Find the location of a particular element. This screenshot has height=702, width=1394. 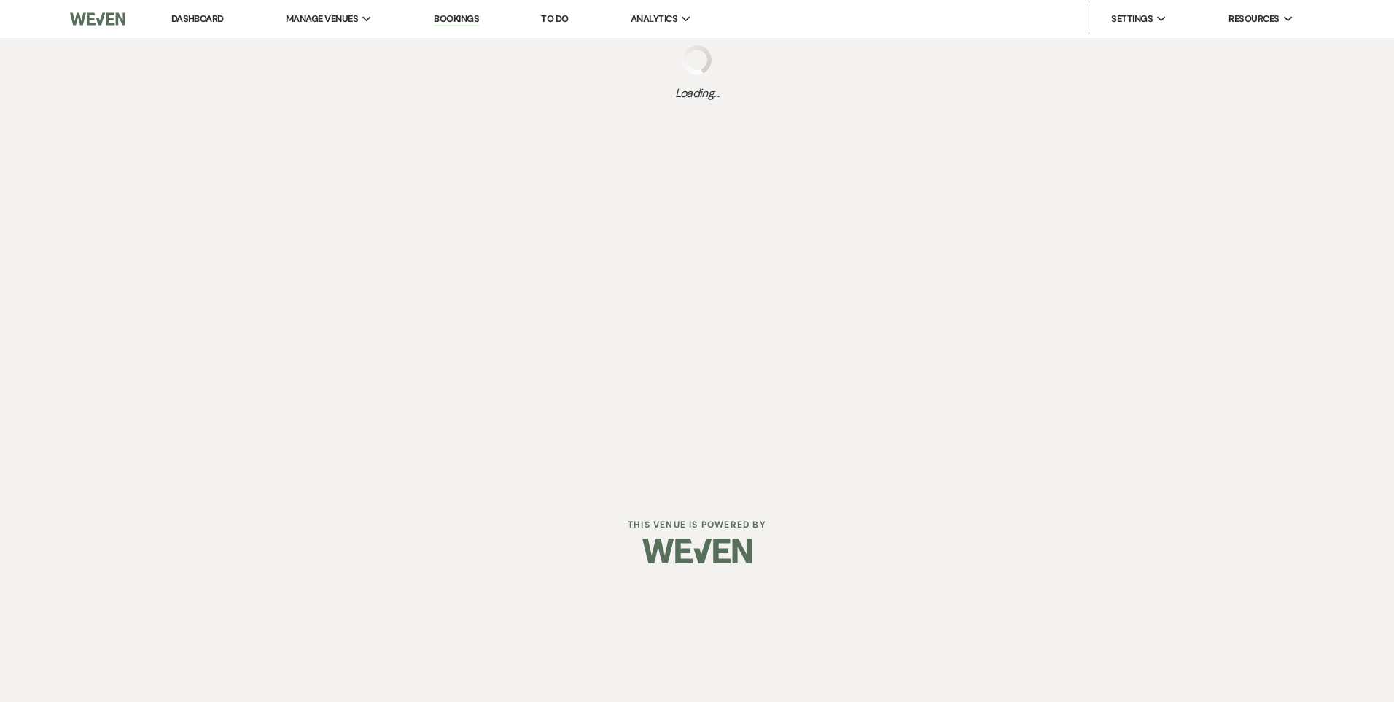

span: Manage Venues is located at coordinates (322, 19).